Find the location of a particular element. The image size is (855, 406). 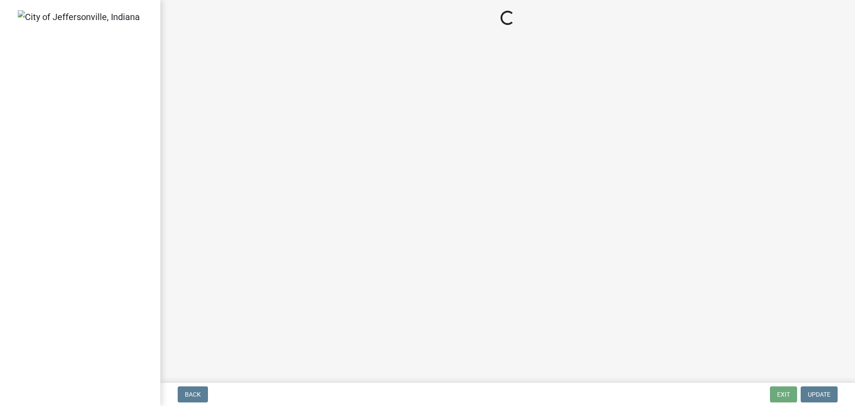

img: City of Jeffersonville, Indiana is located at coordinates (79, 17).